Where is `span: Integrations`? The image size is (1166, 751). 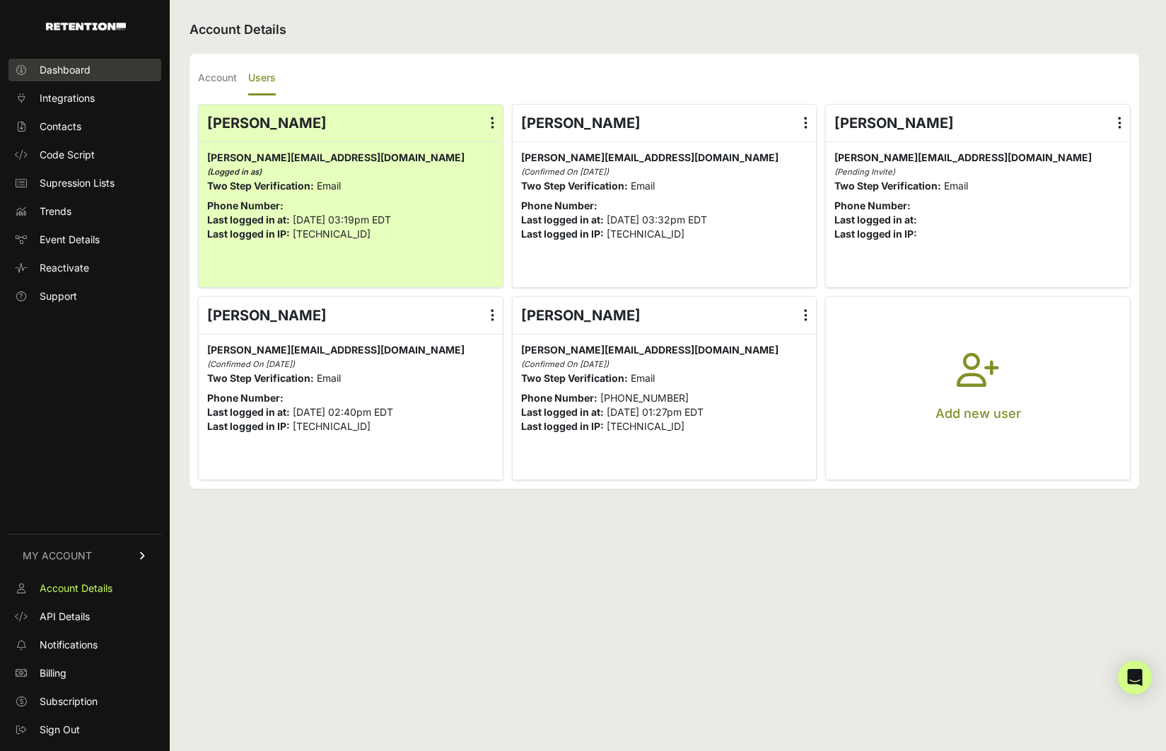
span: Integrations is located at coordinates (67, 98).